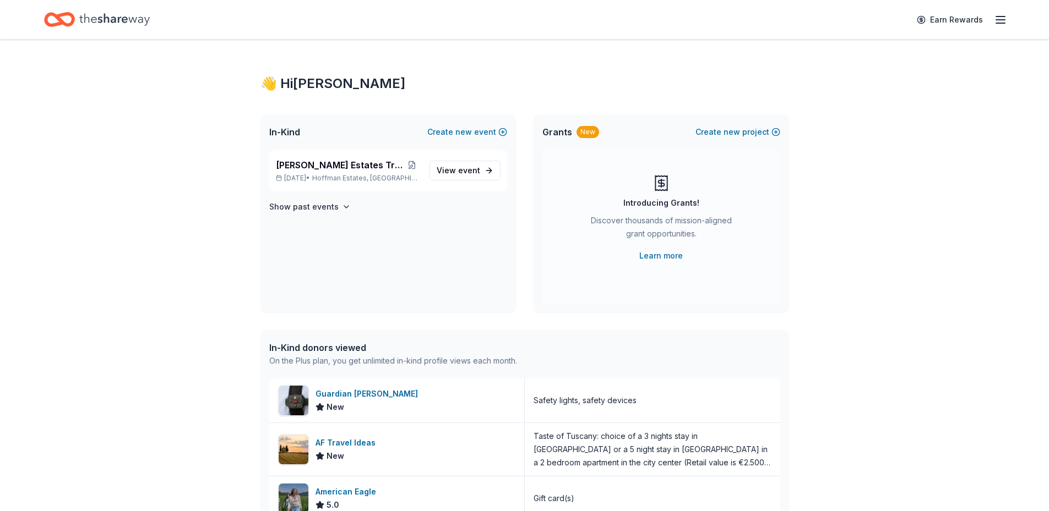  What do you see at coordinates (304, 207) in the screenshot?
I see `h4: Show past events` at bounding box center [304, 207].